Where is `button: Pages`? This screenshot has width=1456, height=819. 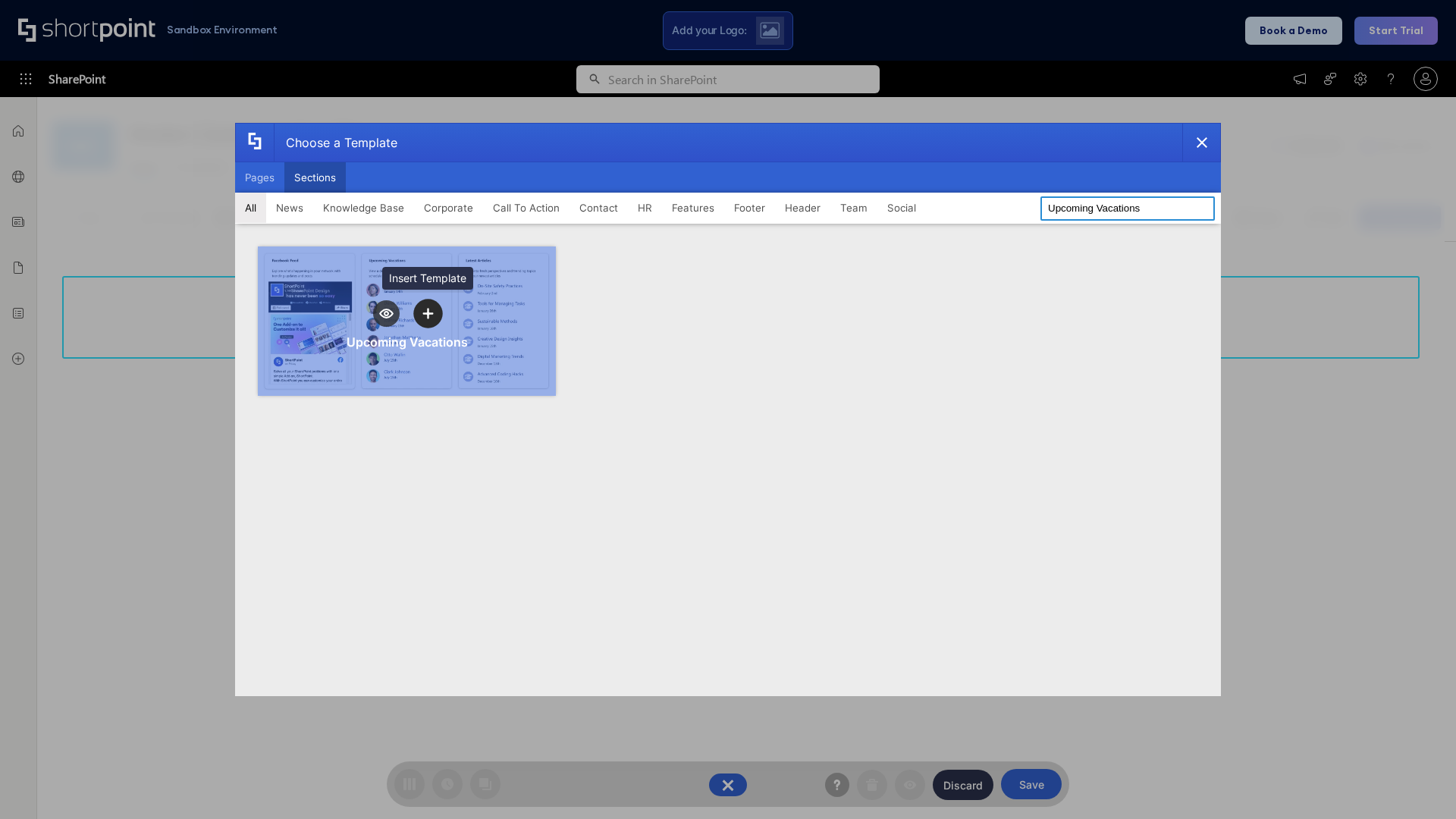
button: Pages is located at coordinates (259, 178).